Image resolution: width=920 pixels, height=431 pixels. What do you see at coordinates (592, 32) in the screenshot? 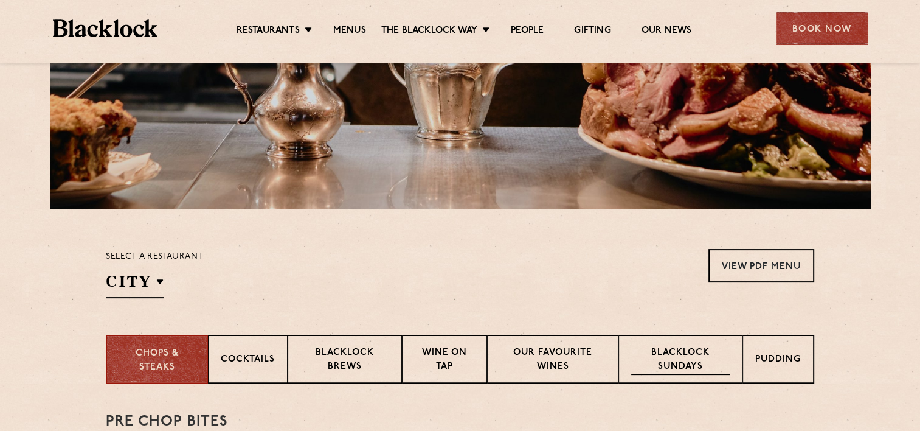
I see `a: Gifting` at bounding box center [592, 32].